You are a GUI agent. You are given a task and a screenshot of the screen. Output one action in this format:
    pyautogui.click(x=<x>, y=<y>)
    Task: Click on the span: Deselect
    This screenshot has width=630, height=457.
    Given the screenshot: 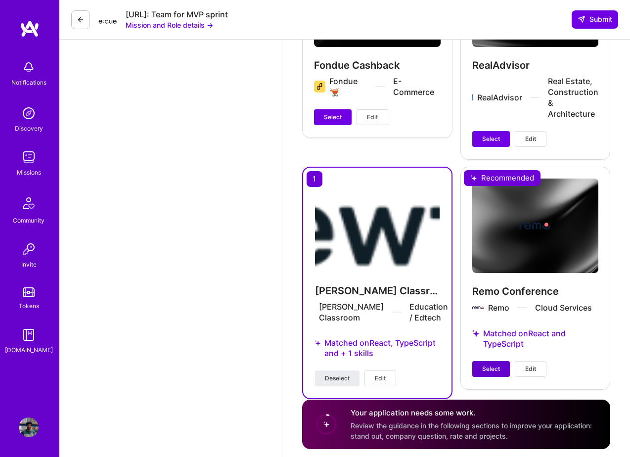 What is the action you would take?
    pyautogui.click(x=337, y=378)
    